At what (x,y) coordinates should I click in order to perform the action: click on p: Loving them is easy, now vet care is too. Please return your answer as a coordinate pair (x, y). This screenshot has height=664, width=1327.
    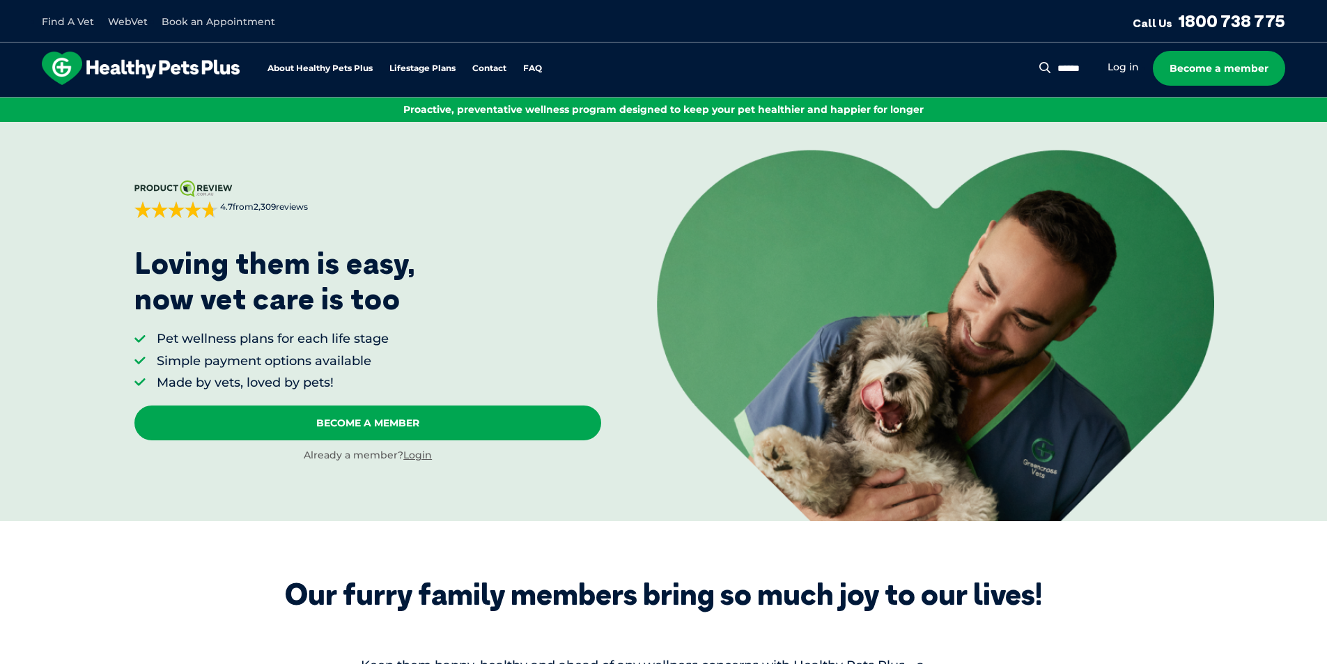
    Looking at the image, I should click on (275, 281).